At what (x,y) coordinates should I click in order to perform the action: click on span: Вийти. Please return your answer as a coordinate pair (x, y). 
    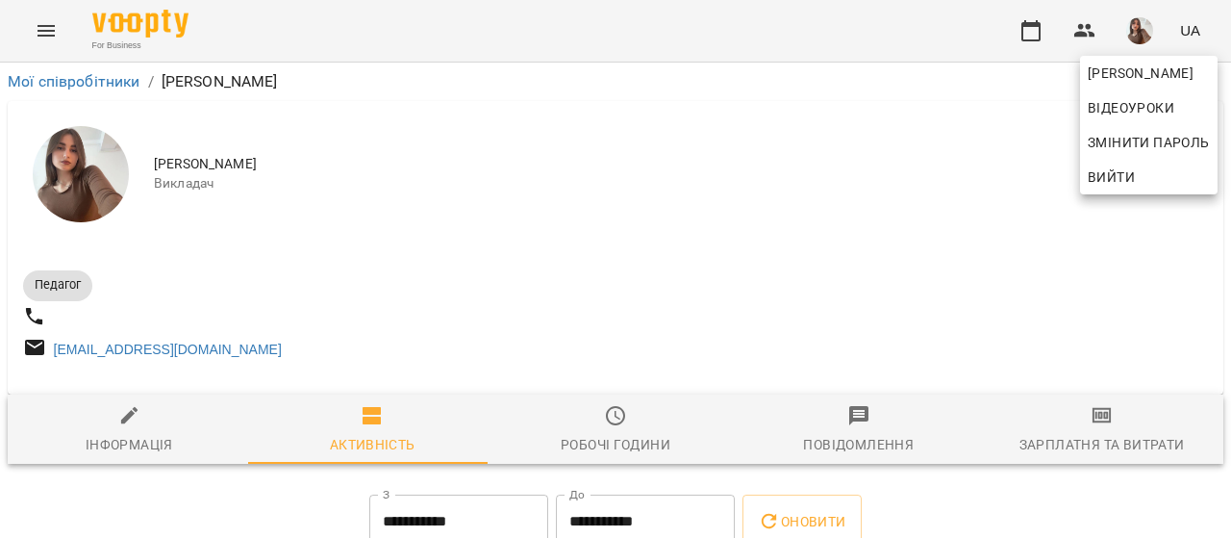
    Looking at the image, I should click on (1111, 177).